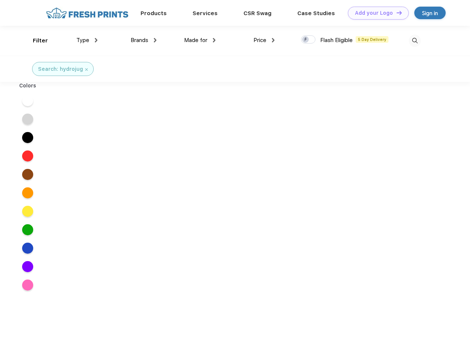 This screenshot has width=470, height=354. What do you see at coordinates (374, 13) in the screenshot?
I see `div: Add your Logo` at bounding box center [374, 13].